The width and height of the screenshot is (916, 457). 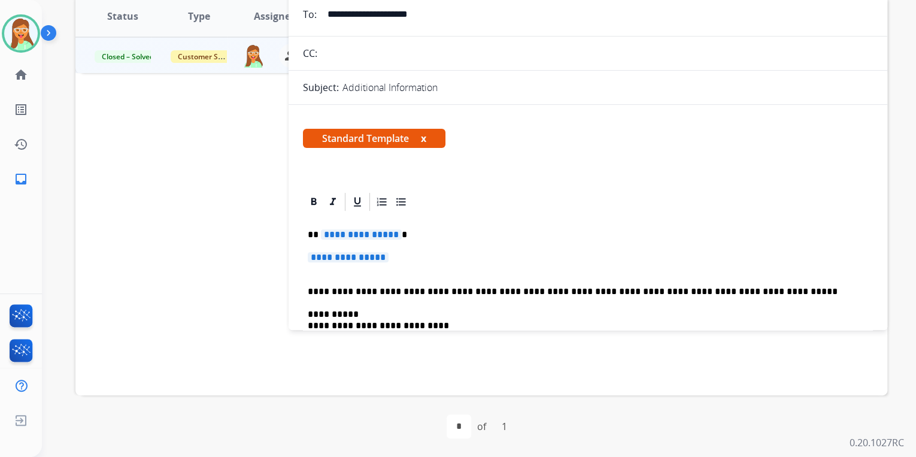 I want to click on div: Bold, so click(x=314, y=202).